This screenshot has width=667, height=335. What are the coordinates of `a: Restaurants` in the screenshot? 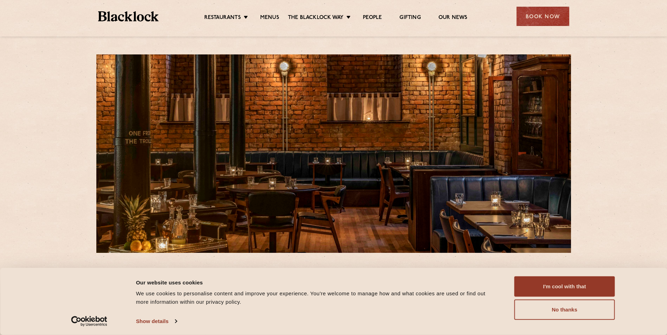 It's located at (222, 18).